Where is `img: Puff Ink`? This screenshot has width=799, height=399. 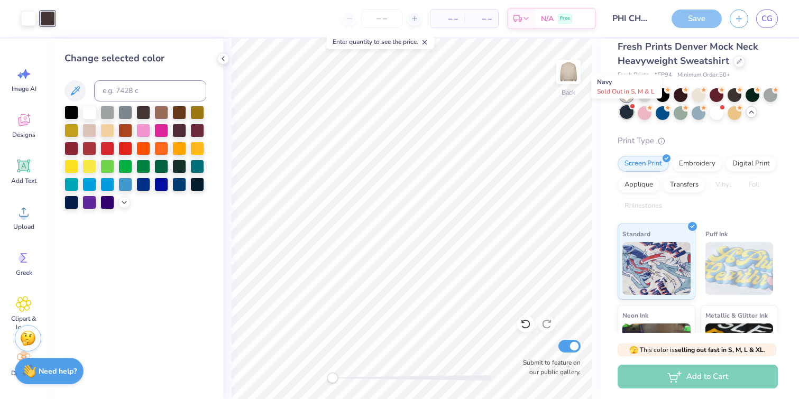
img: Puff Ink is located at coordinates (740, 269).